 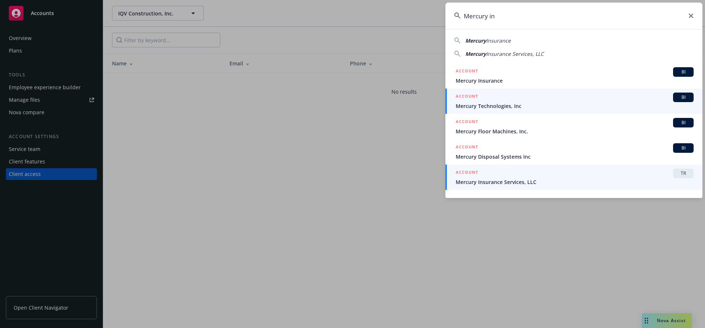 I want to click on span: Mercury Technologies, Inc, so click(x=574, y=106).